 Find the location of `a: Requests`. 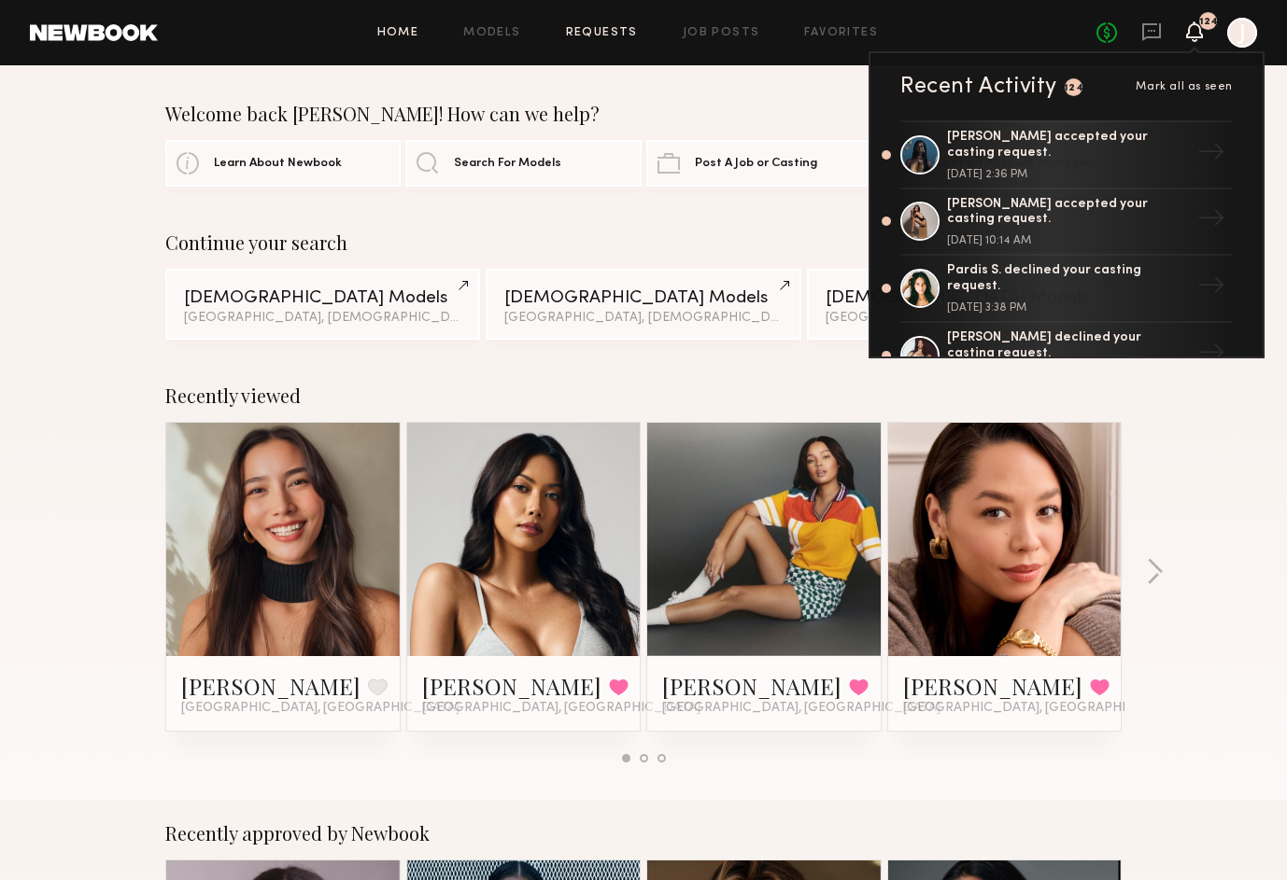

a: Requests is located at coordinates (601, 33).